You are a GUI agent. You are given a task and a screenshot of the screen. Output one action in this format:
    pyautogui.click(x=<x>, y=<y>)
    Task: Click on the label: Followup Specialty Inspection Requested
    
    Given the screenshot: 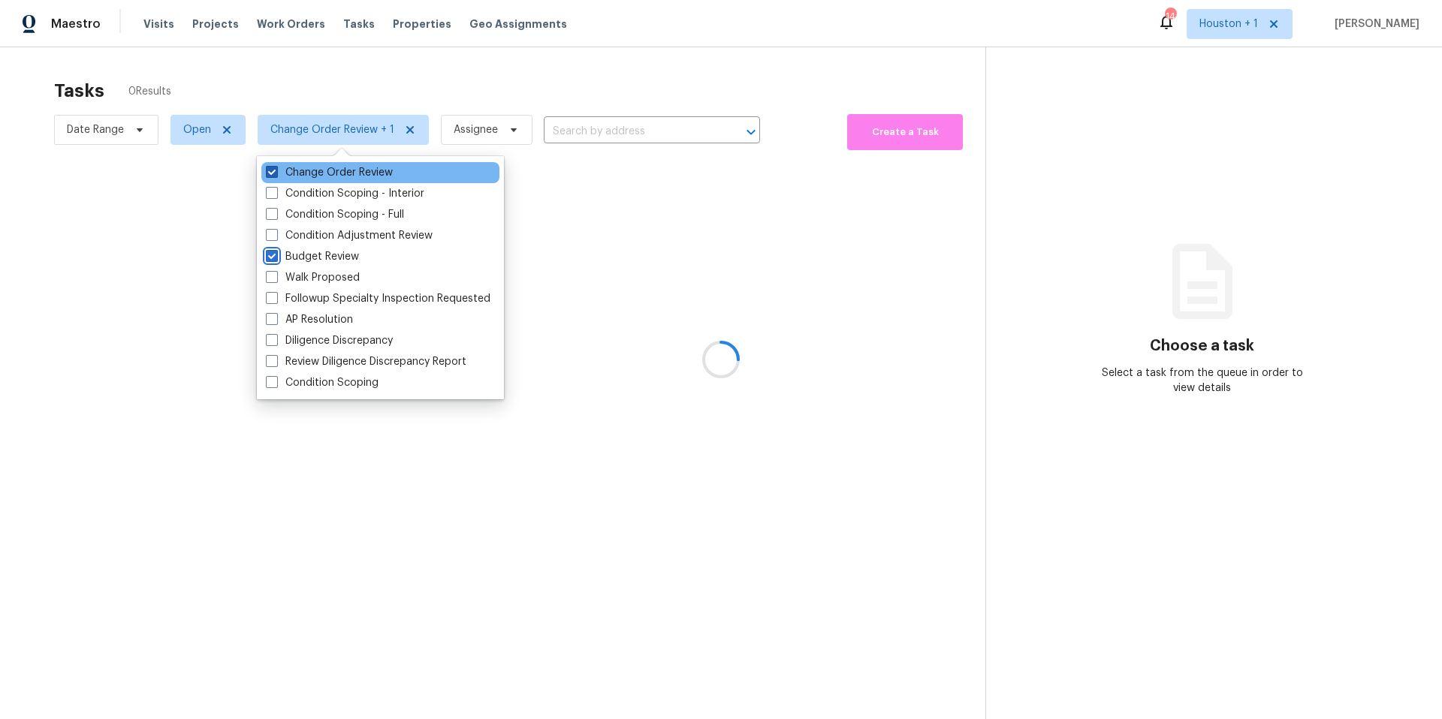 What is the action you would take?
    pyautogui.click(x=378, y=299)
    